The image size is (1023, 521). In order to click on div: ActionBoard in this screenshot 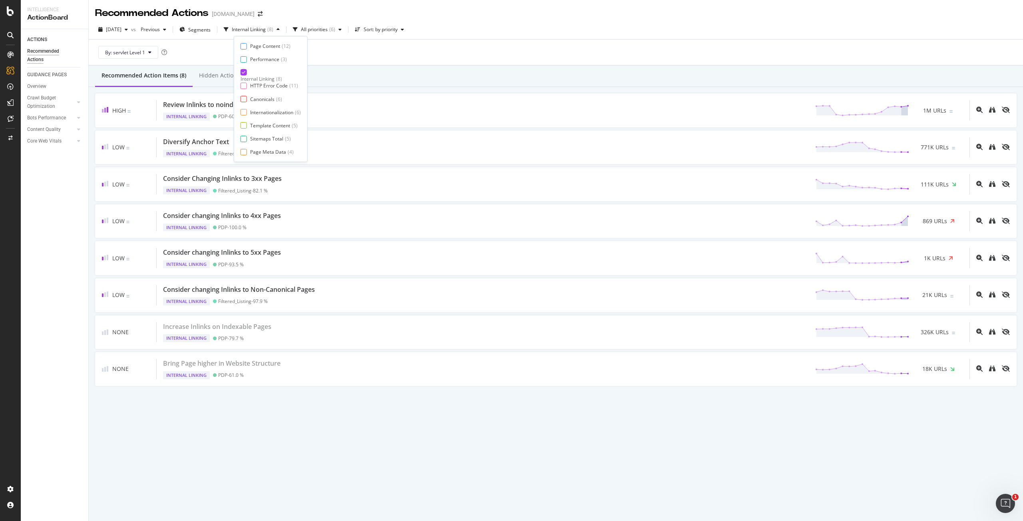, I will do `click(54, 18)`.